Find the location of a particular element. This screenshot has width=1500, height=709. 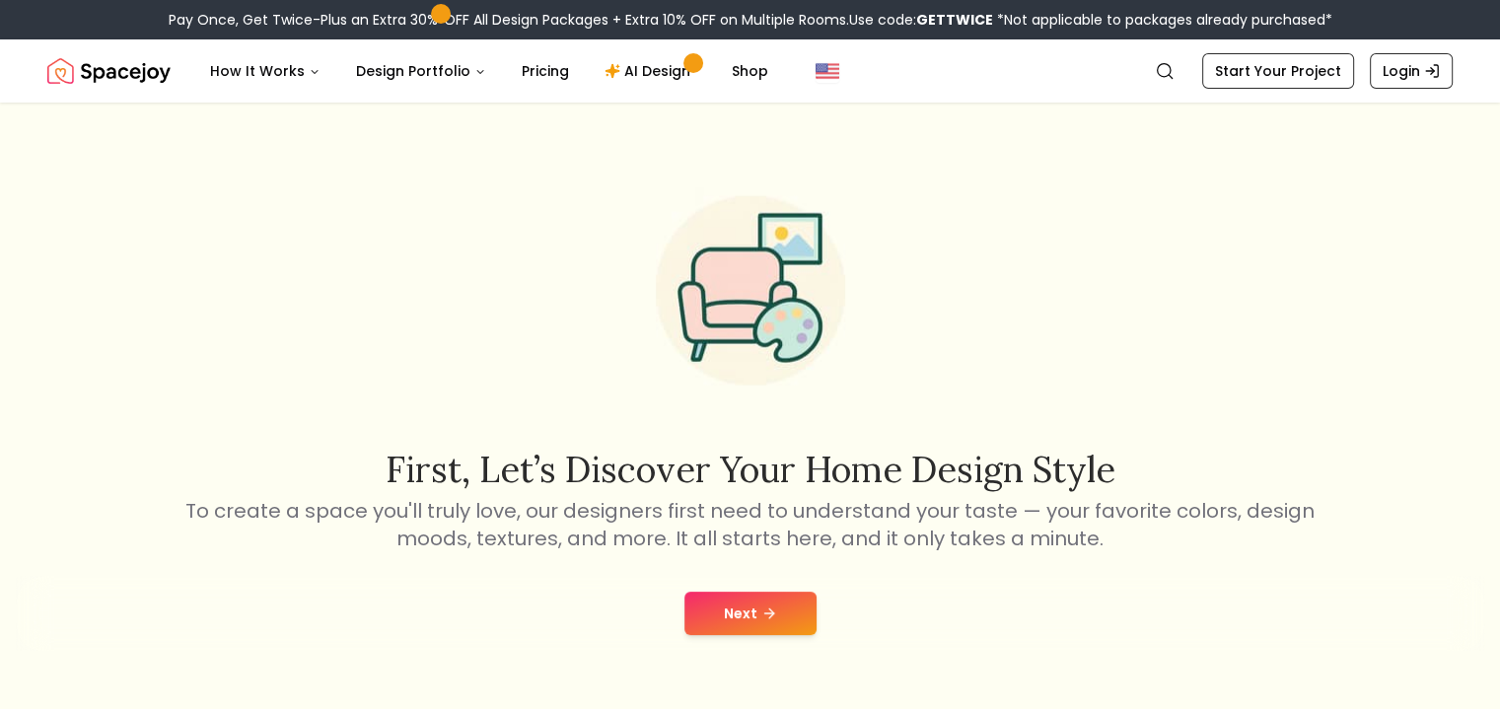

h2: First, let’s discover your home design style is located at coordinates (750, 469).